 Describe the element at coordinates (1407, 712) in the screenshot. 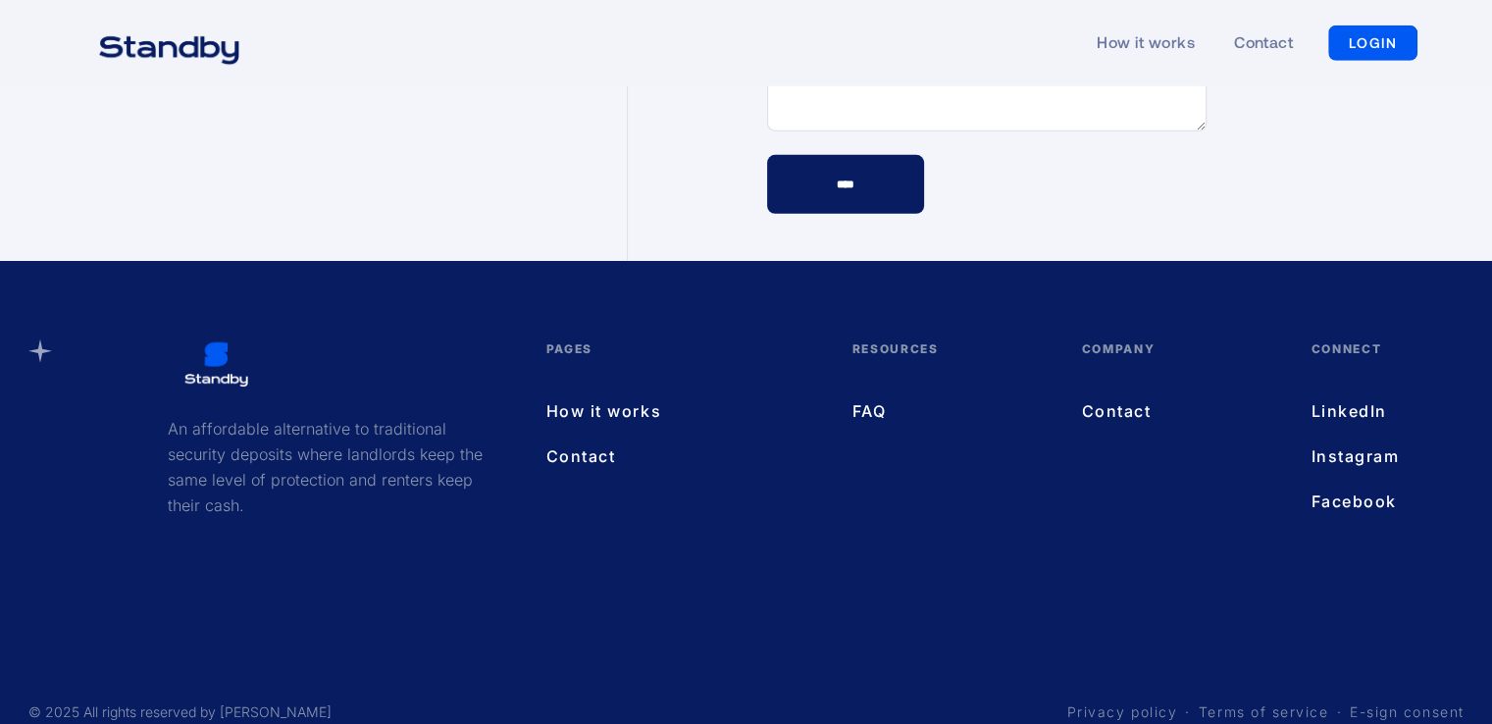

I see `a: E-sign consent` at that location.